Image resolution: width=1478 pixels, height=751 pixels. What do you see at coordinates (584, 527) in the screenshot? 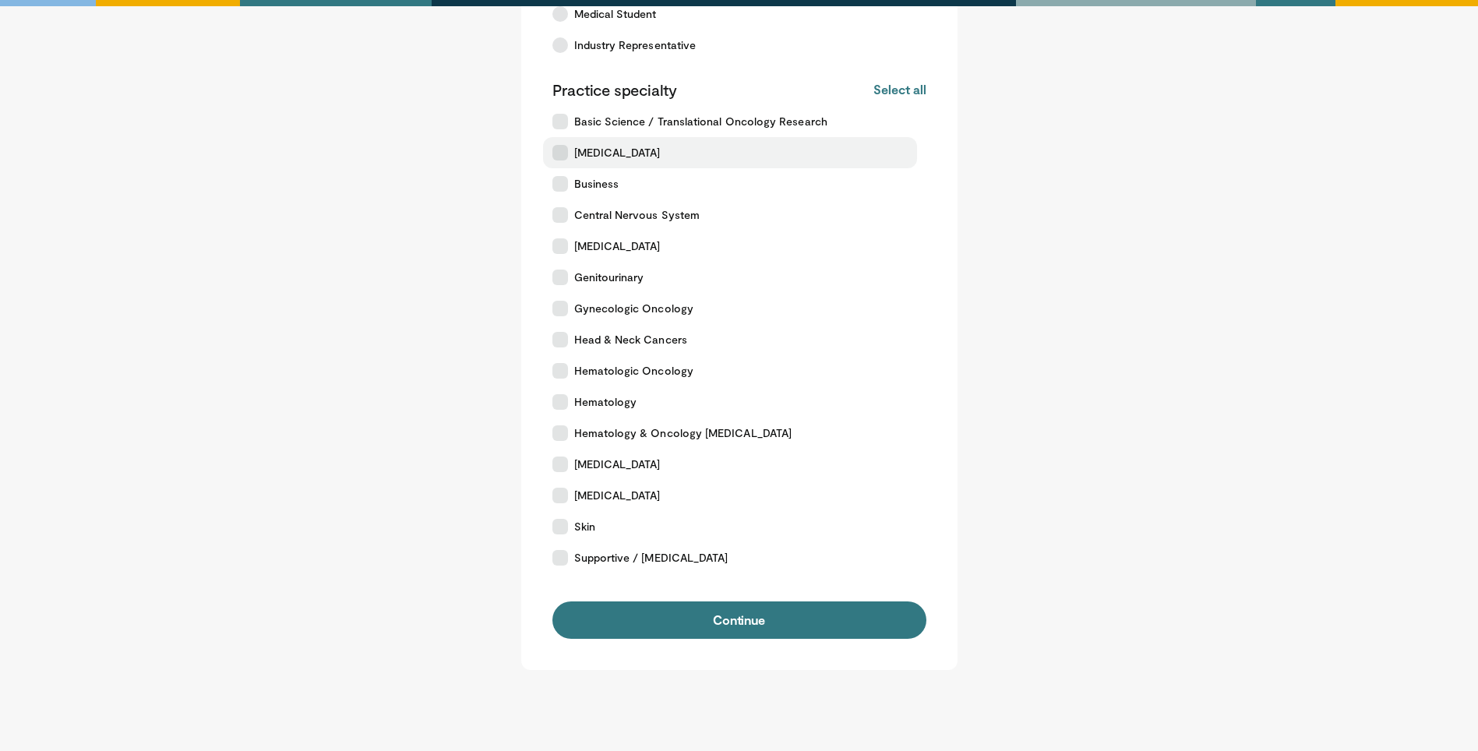
I see `span: Skin` at bounding box center [584, 527].